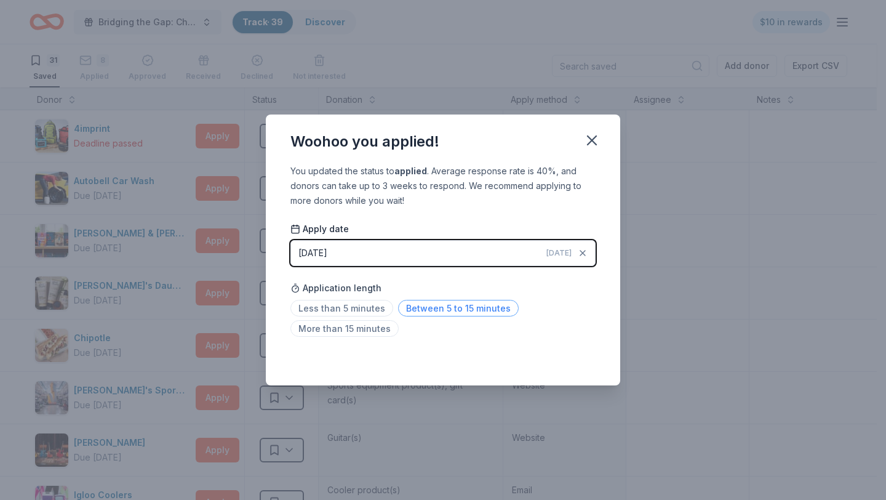 The height and width of the screenshot is (500, 886). What do you see at coordinates (345, 328) in the screenshot?
I see `span: More than 15 minutes` at bounding box center [345, 328].